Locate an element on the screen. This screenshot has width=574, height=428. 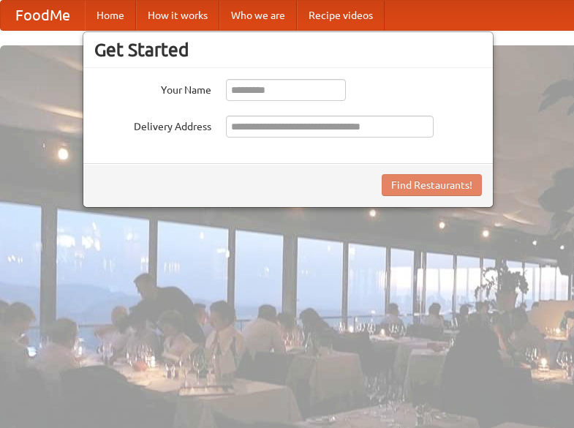
button: Find Restaurants! is located at coordinates (431, 185).